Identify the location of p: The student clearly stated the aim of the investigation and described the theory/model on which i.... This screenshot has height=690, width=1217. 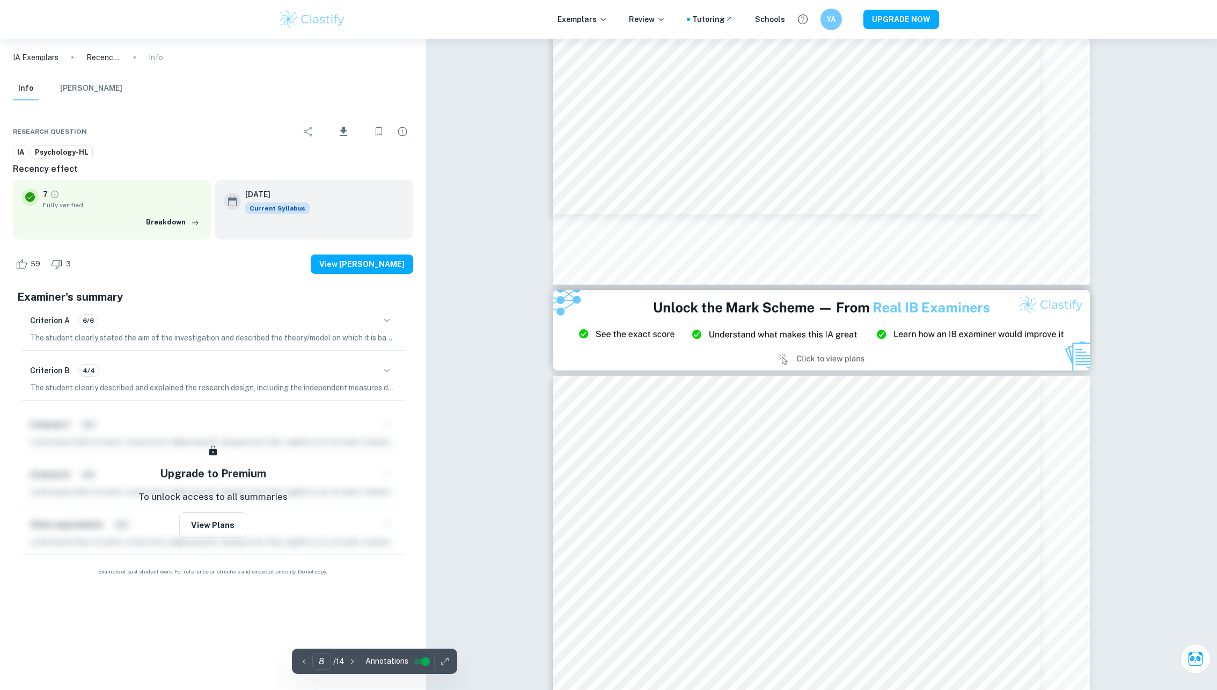
(213, 338).